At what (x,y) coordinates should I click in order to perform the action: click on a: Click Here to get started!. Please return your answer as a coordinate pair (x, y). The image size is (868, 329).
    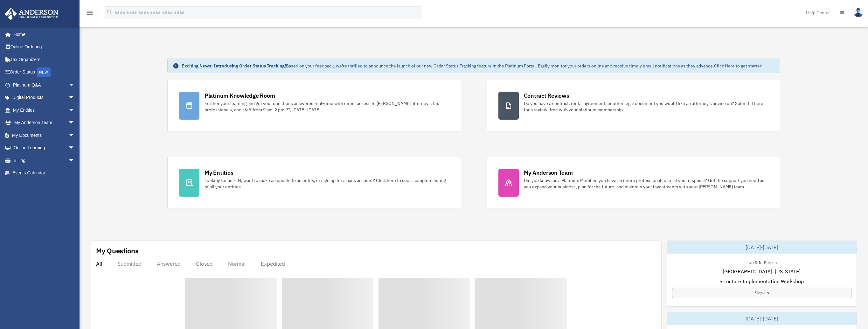
    Looking at the image, I should click on (739, 66).